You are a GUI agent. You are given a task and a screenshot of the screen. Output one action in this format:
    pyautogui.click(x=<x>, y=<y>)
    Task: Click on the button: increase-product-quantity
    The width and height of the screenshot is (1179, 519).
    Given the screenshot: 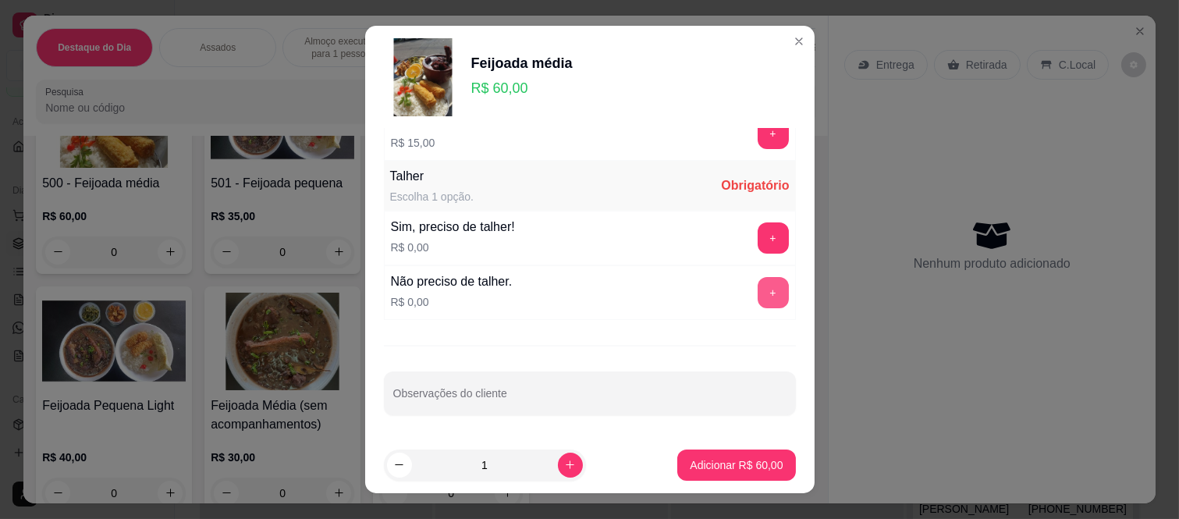 What is the action you would take?
    pyautogui.click(x=570, y=465)
    